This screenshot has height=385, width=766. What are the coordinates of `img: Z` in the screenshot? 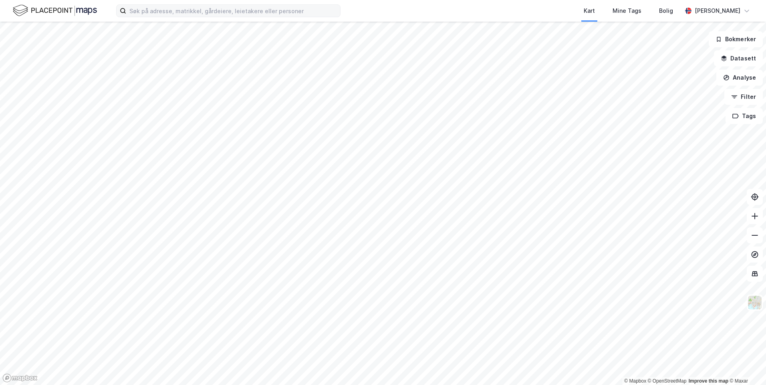 It's located at (755, 303).